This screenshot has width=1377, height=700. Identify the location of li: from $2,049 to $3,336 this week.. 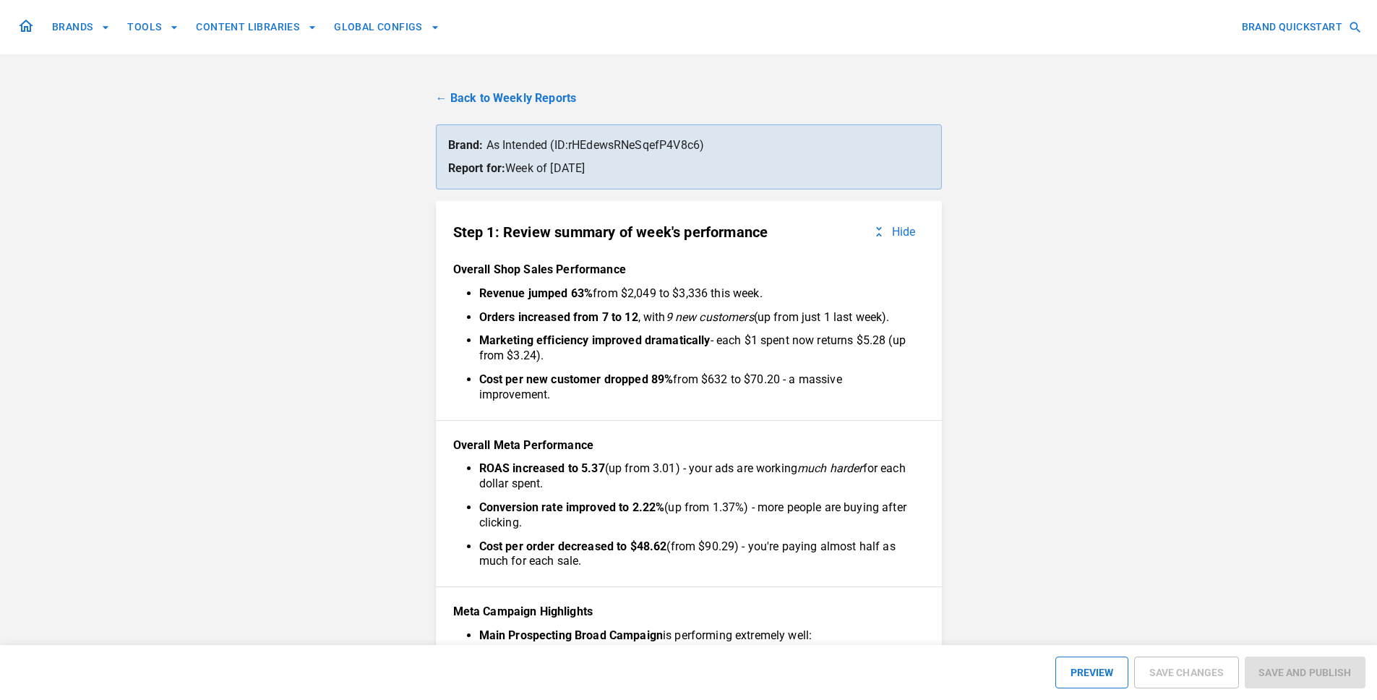
(696, 294).